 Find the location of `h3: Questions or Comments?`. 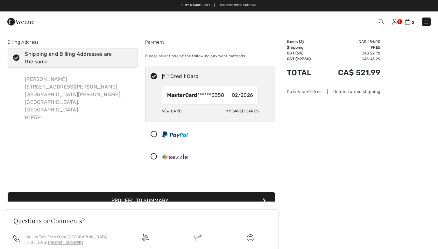

h3: Questions or Comments? is located at coordinates (141, 221).